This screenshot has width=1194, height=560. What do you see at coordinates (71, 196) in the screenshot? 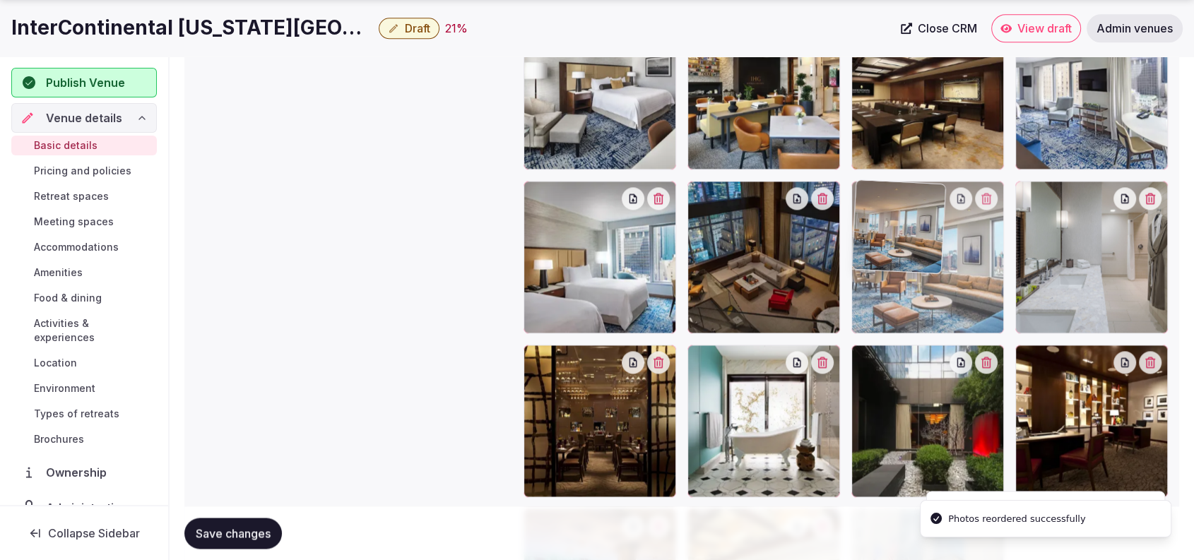
I see `span: Retreat spaces` at bounding box center [71, 196].